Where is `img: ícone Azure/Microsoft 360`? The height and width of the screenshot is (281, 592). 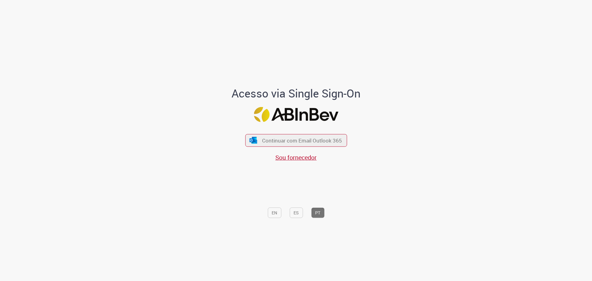
img: ícone Azure/Microsoft 360 is located at coordinates (254, 140).